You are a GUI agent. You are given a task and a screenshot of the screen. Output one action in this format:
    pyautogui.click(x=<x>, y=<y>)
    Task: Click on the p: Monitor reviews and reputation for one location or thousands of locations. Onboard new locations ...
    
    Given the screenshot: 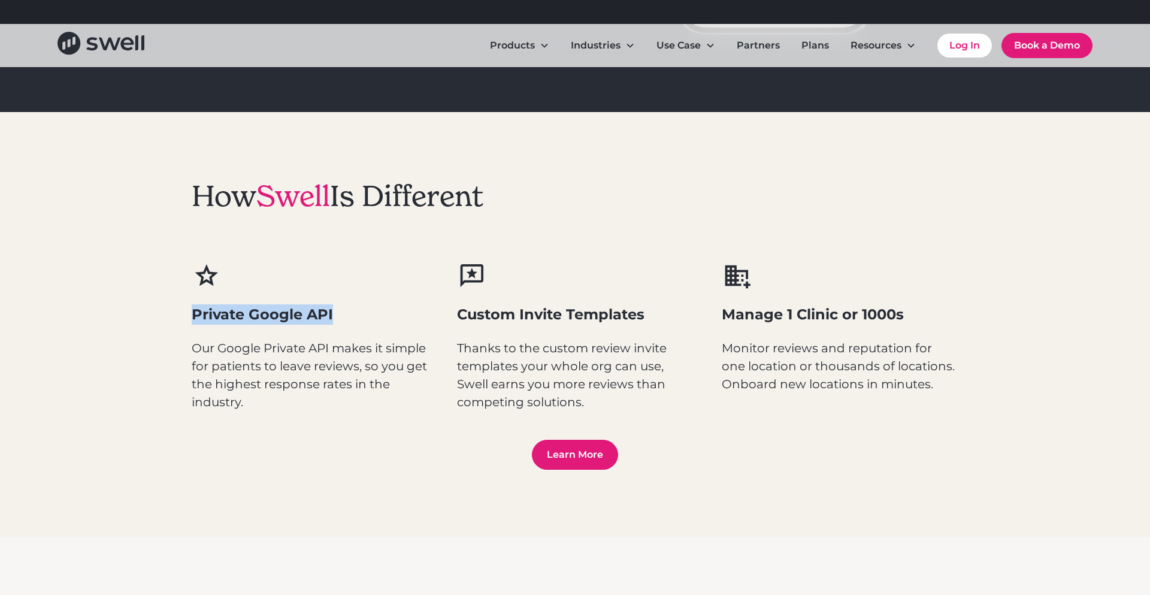 What is the action you would take?
    pyautogui.click(x=840, y=366)
    